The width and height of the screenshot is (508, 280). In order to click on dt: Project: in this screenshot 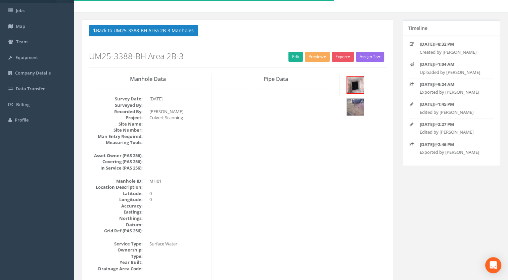, I will do `click(116, 117)`.